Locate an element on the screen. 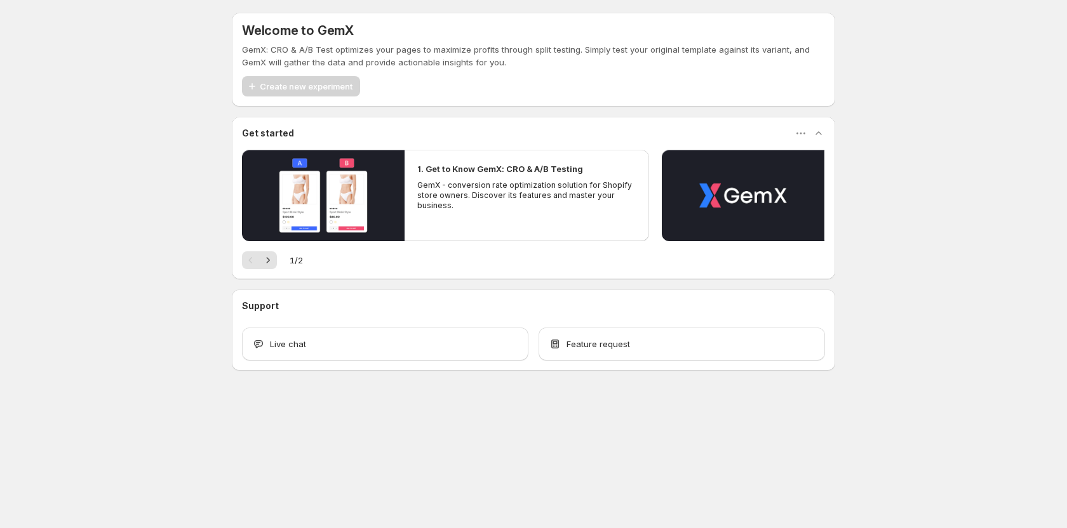  p: GemX: CRO & A/B Test optimizes your pages to maximize profits through split testing. Simply test ... is located at coordinates (534, 56).